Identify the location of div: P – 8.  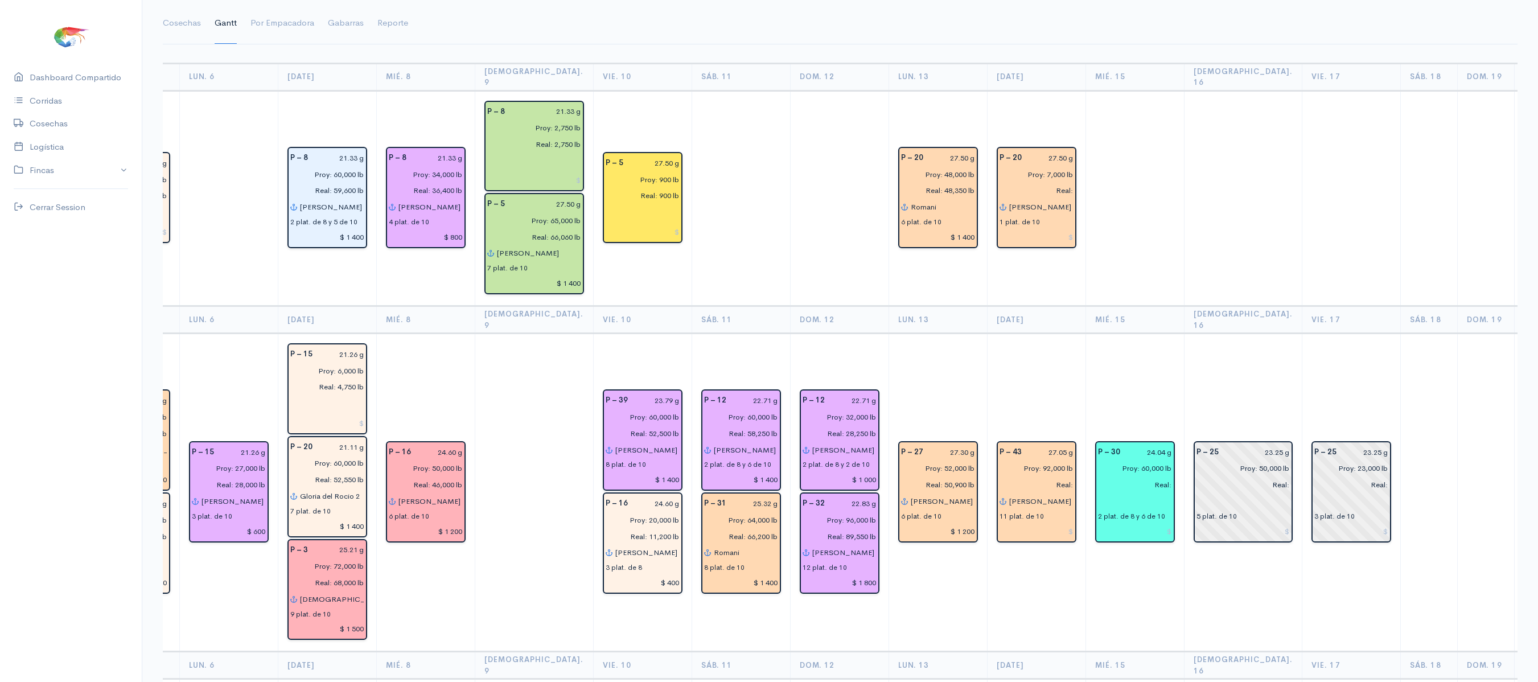
(299, 158).